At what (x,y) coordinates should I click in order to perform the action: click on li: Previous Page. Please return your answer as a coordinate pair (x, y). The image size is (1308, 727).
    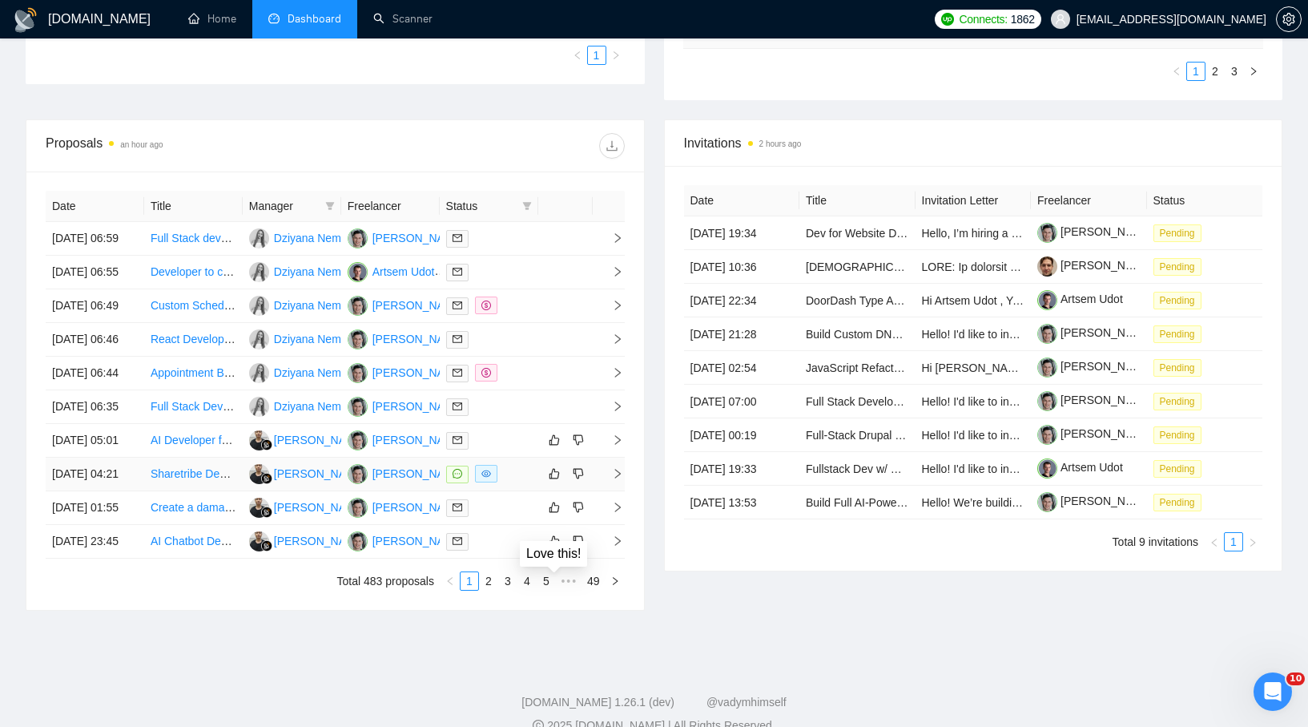
    Looking at the image, I should click on (1214, 542).